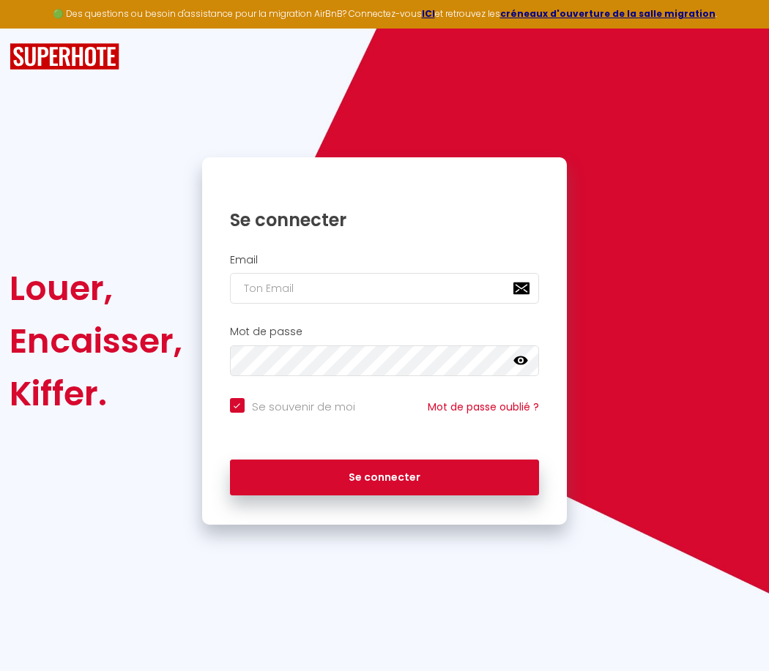 This screenshot has height=671, width=769. What do you see at coordinates (384, 260) in the screenshot?
I see `h2: Email` at bounding box center [384, 260].